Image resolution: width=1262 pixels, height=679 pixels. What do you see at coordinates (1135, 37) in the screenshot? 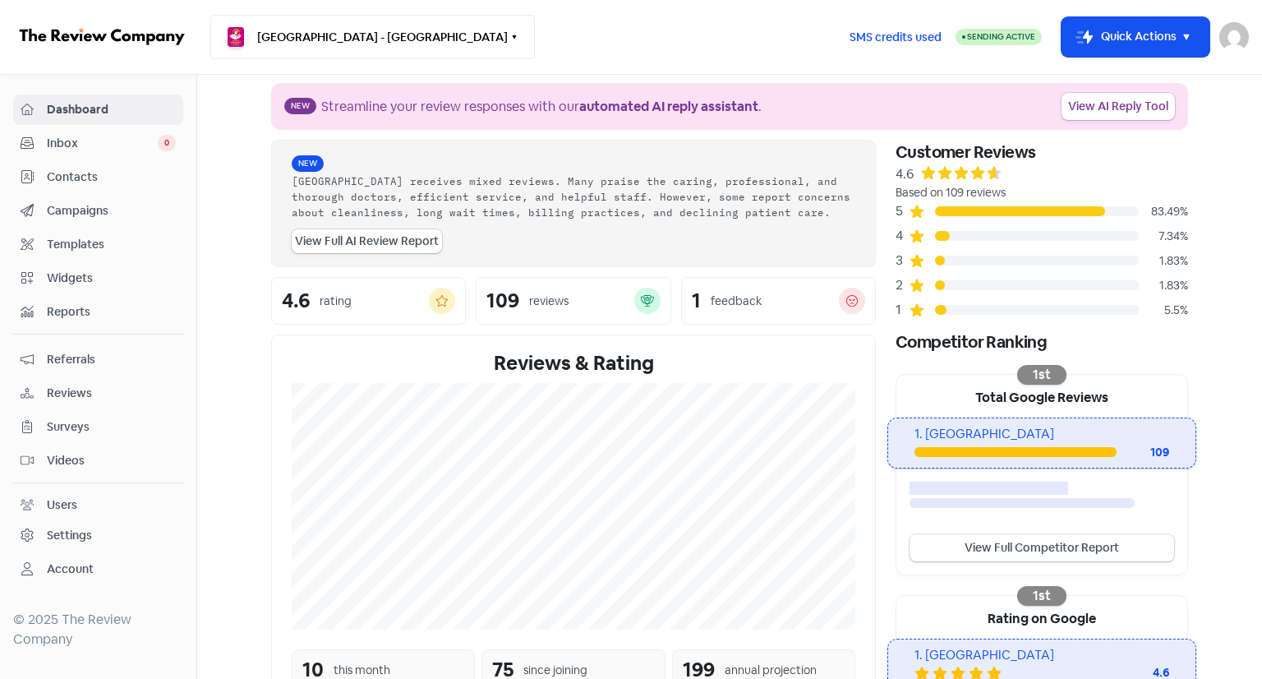
I see `button: Quick Actions` at bounding box center [1135, 37].